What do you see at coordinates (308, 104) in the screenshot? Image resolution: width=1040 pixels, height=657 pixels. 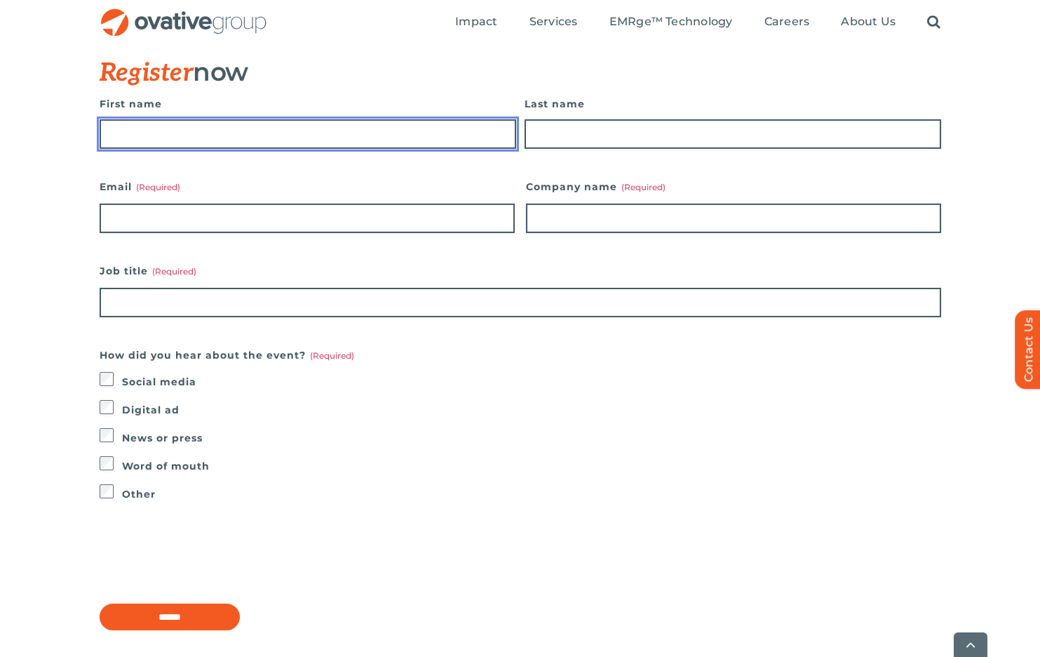 I see `label: First name` at bounding box center [308, 104].